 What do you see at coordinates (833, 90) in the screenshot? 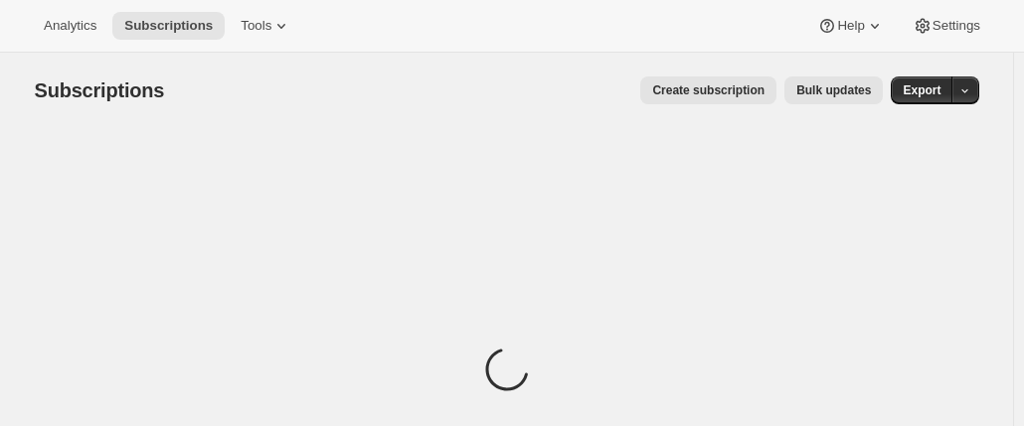
I see `span: Bulk updates` at bounding box center [833, 90].